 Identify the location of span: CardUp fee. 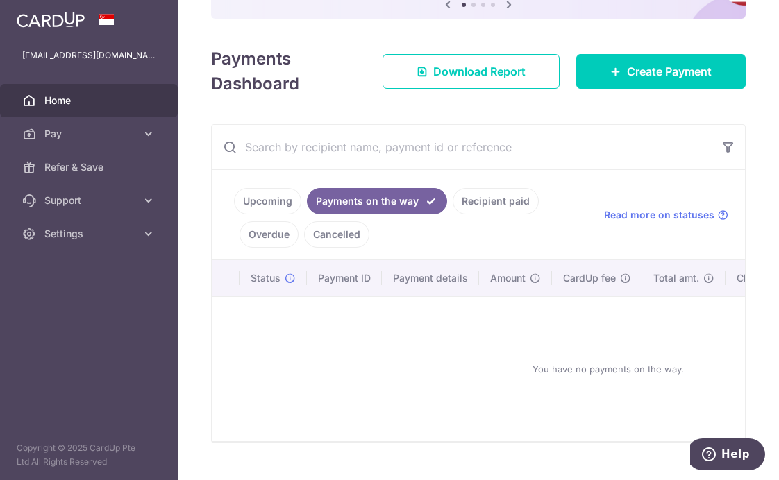
(589, 278).